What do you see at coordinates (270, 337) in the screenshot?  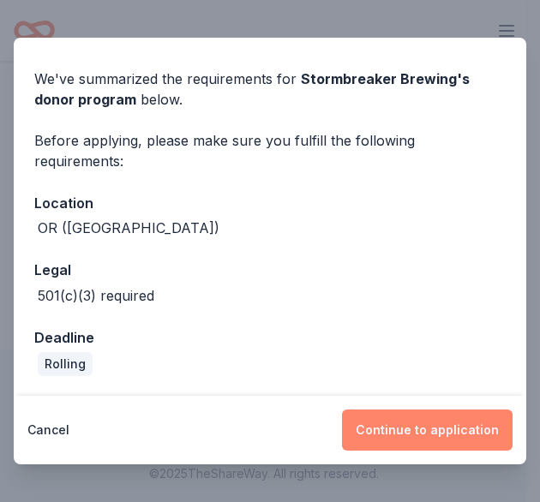 I see `div: Deadline` at bounding box center [270, 337].